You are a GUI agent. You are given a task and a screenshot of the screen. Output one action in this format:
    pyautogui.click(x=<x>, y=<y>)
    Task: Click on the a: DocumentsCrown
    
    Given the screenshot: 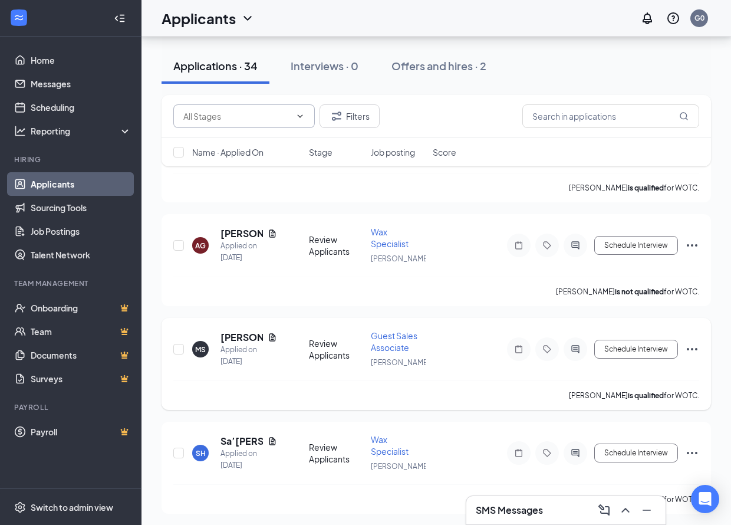 What is the action you would take?
    pyautogui.click(x=81, y=355)
    